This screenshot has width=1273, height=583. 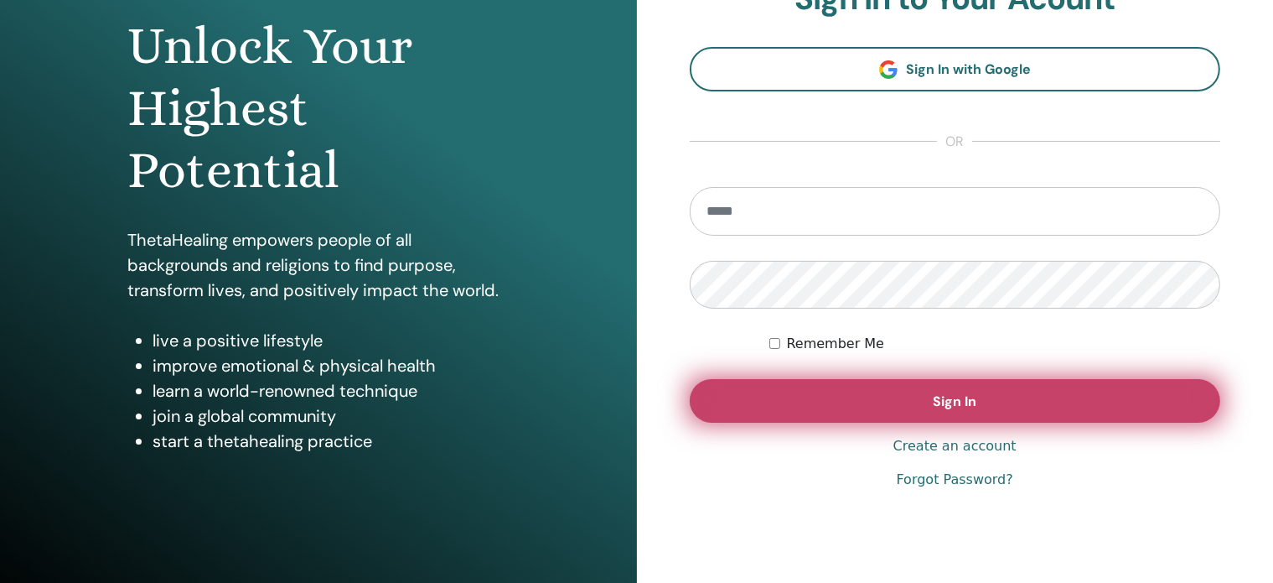 I want to click on a: Forgot Password?, so click(x=955, y=479).